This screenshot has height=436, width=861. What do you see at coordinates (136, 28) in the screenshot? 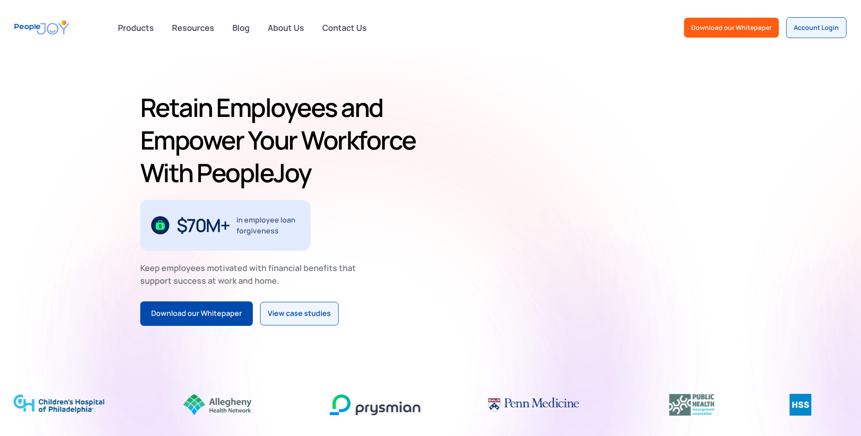
I see `div: Products` at bounding box center [136, 28].